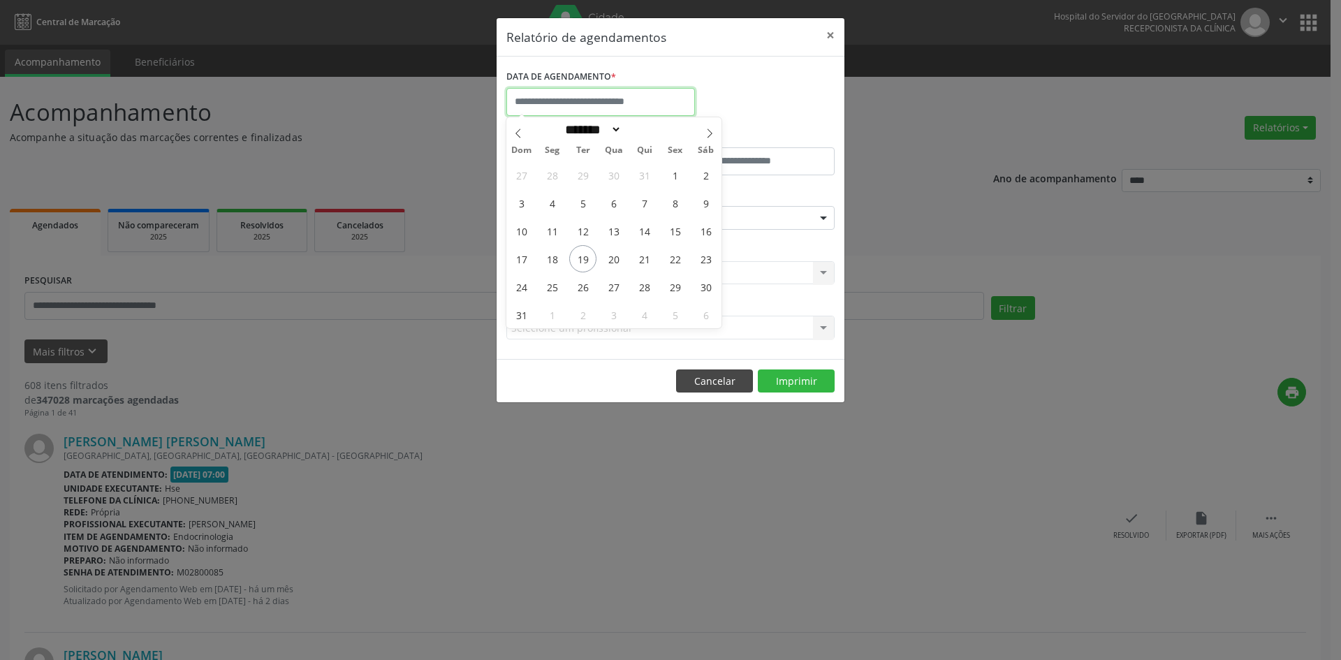 The width and height of the screenshot is (1341, 660). What do you see at coordinates (715, 381) in the screenshot?
I see `button: Cancelar` at bounding box center [715, 381].